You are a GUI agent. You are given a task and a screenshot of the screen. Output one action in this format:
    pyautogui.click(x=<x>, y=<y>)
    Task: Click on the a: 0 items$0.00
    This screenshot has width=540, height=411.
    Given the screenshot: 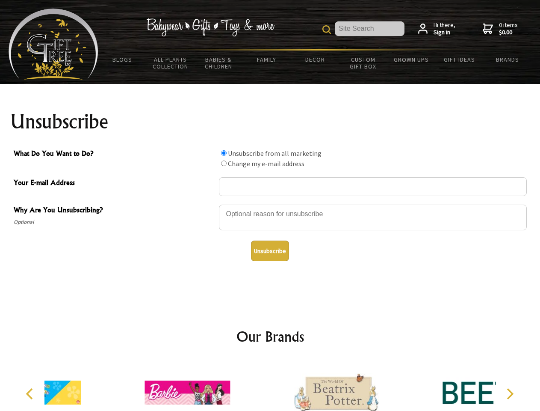 What is the action you would take?
    pyautogui.click(x=500, y=29)
    